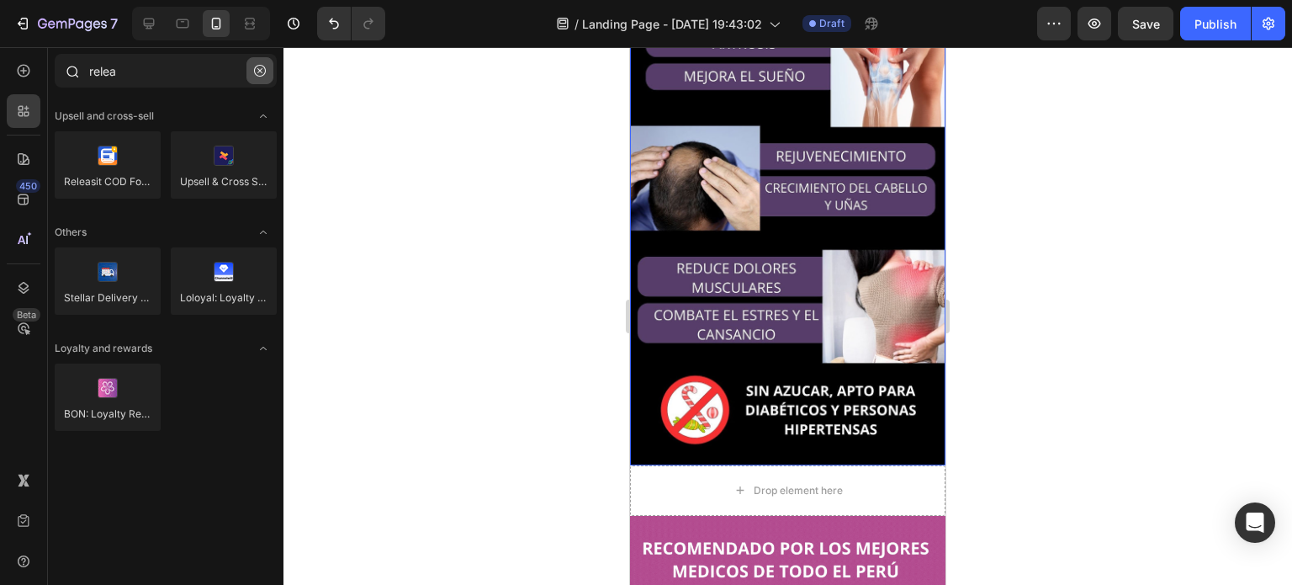 The height and width of the screenshot is (585, 1292). I want to click on input: Search Shopify Apps, so click(166, 71).